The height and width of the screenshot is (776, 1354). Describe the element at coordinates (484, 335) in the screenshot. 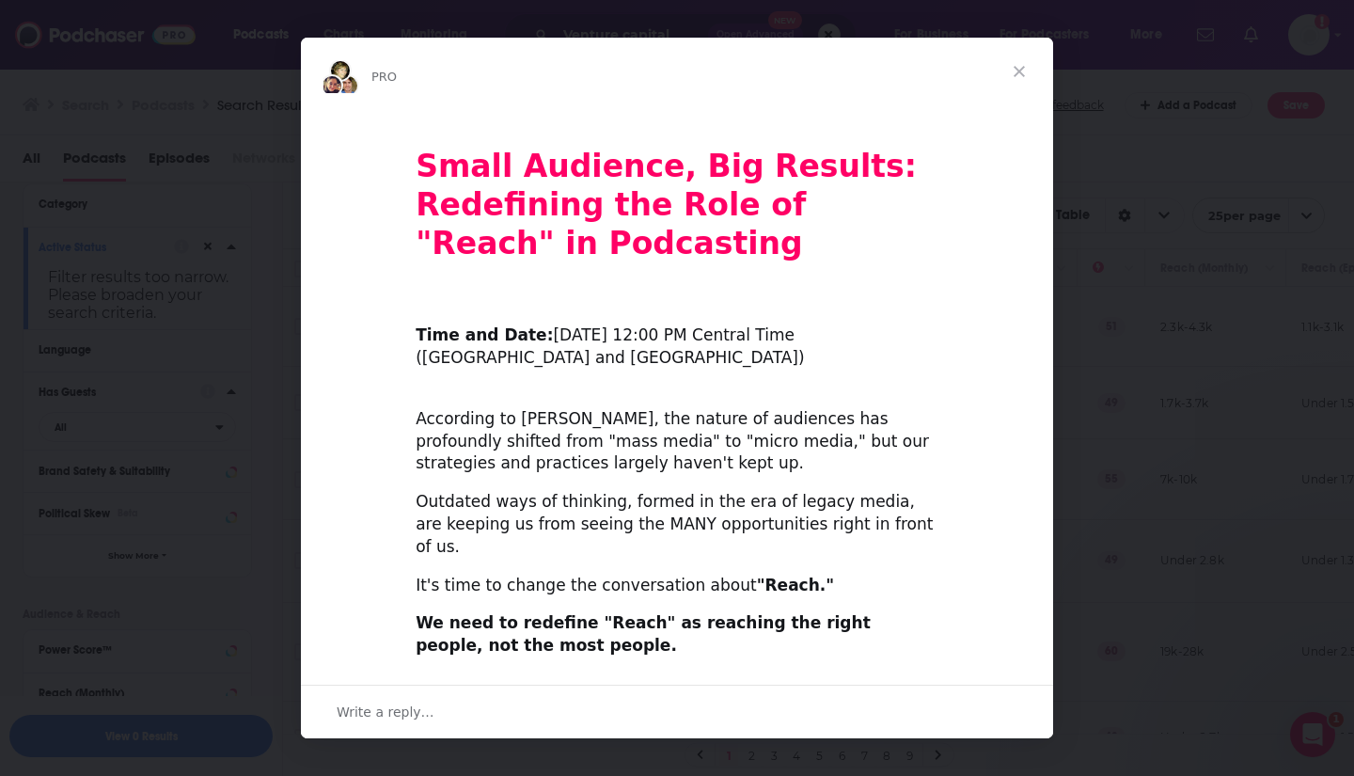

I see `b: Time and Date:` at that location.